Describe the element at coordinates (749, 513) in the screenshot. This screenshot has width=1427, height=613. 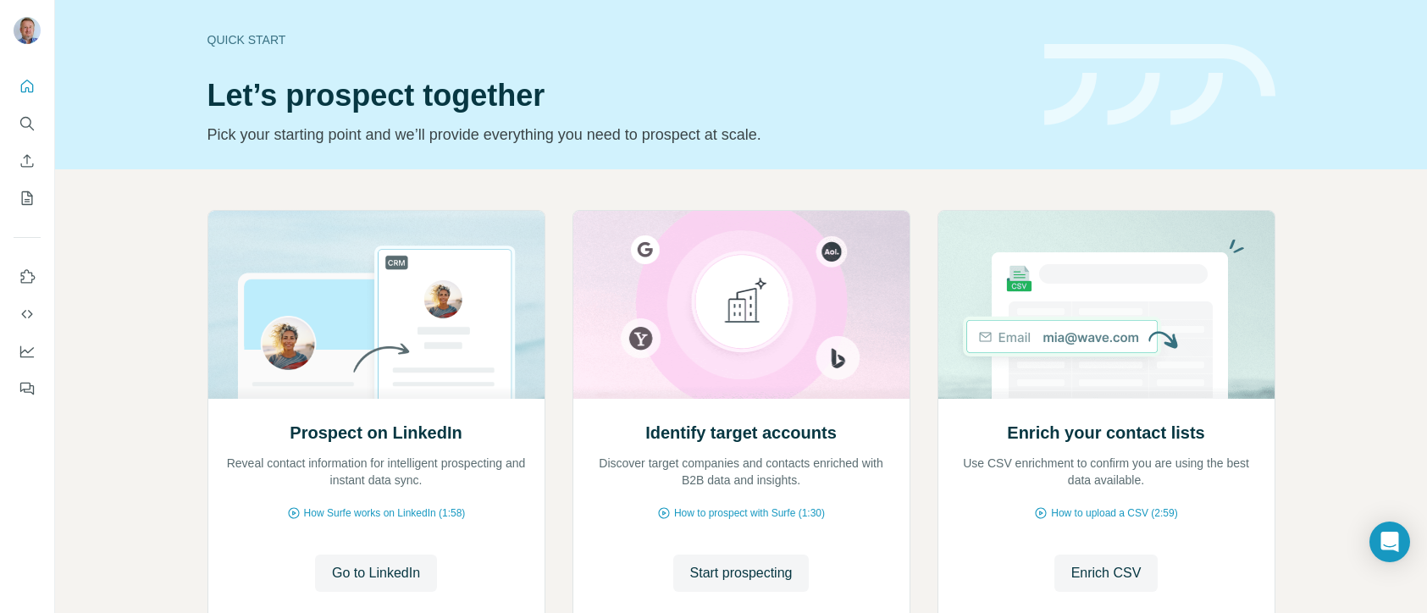
I see `span: How to prospect with Surfe (1:30)` at that location.